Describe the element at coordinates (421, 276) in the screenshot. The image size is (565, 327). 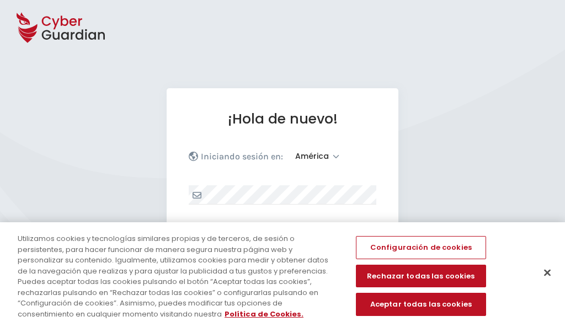
I see `button: Rechazar todas las cookies` at that location.